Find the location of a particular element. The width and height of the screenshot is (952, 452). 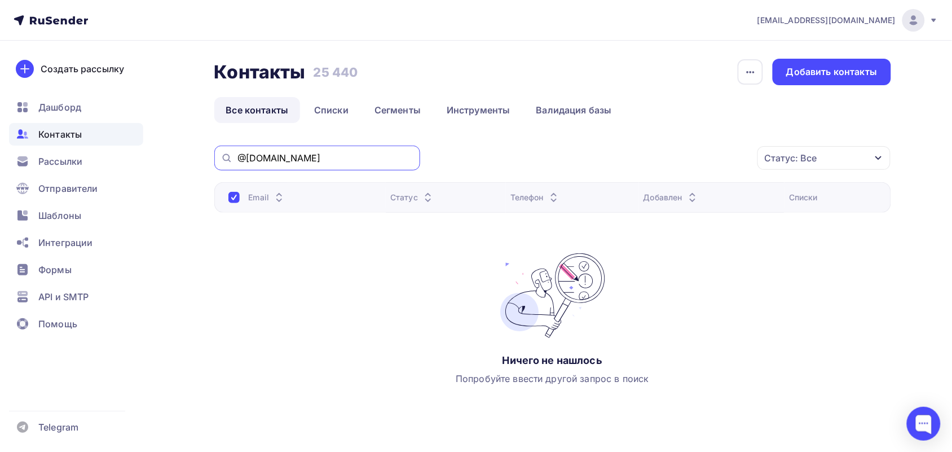

div: Добавить контакты is located at coordinates (831, 72).